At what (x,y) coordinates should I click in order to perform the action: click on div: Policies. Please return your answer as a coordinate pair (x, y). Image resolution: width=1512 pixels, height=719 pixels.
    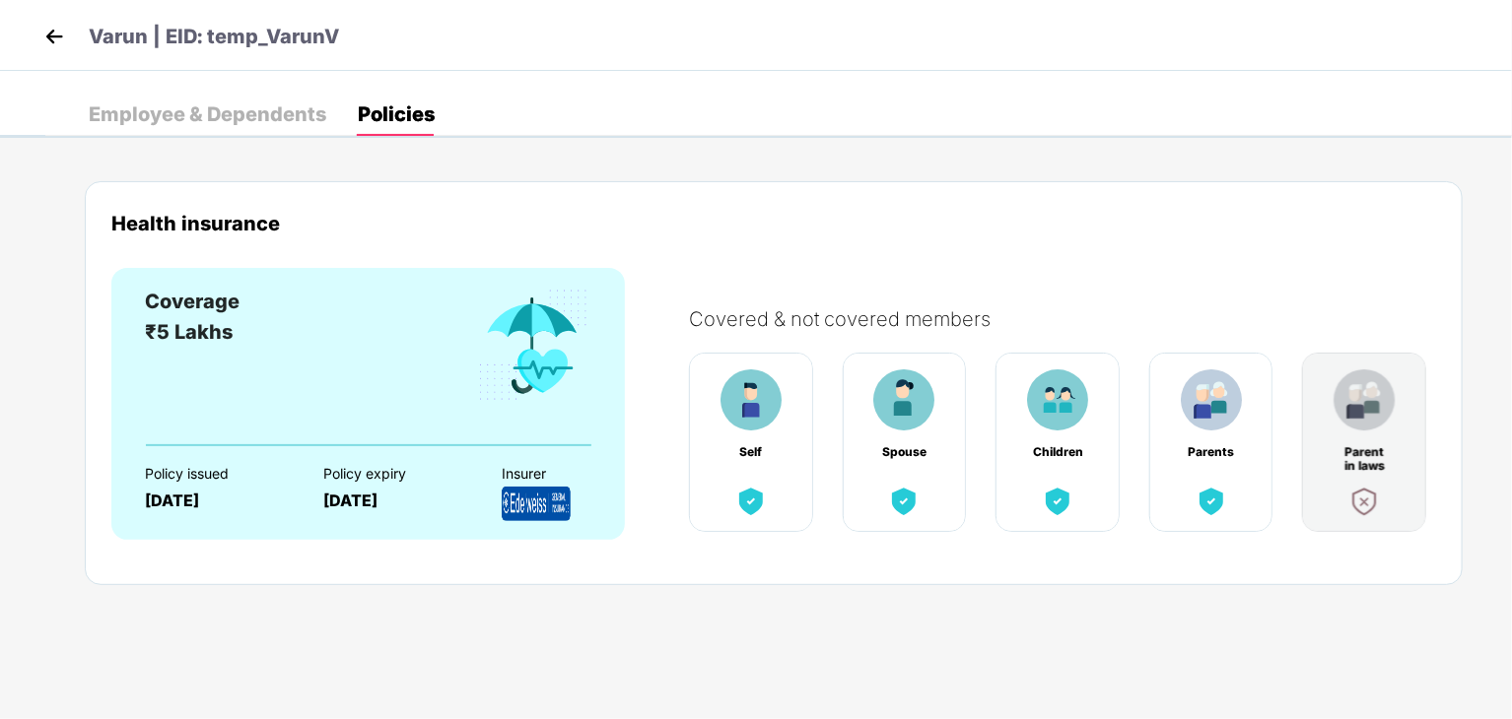
    Looking at the image, I should click on (396, 114).